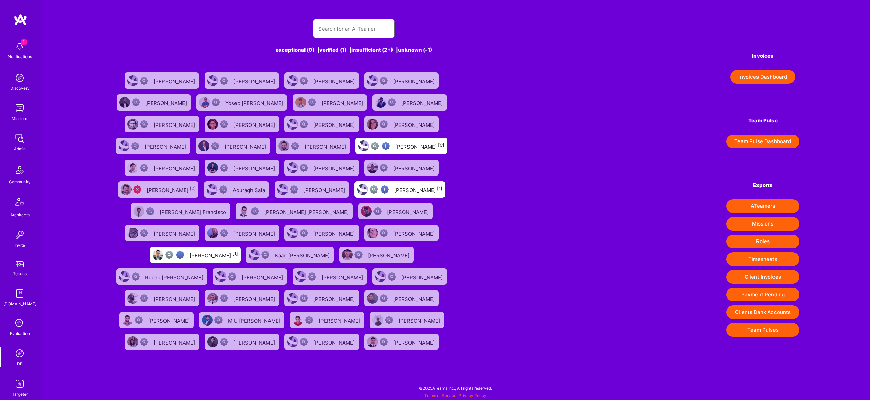 This screenshot has width=870, height=400. What do you see at coordinates (763, 185) in the screenshot?
I see `h4: Exports` at bounding box center [763, 185].